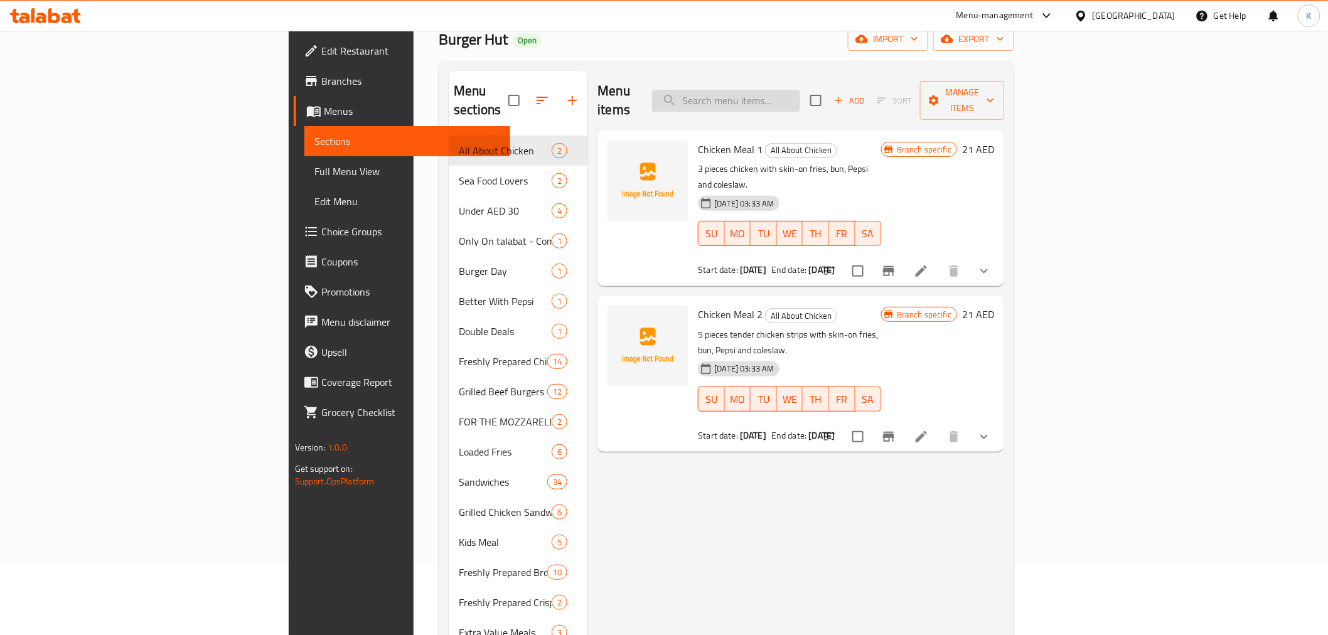 The width and height of the screenshot is (1328, 635). Describe the element at coordinates (505, 422) in the screenshot. I see `div: FOR THE MOZZARELLA LOVERS` at that location.